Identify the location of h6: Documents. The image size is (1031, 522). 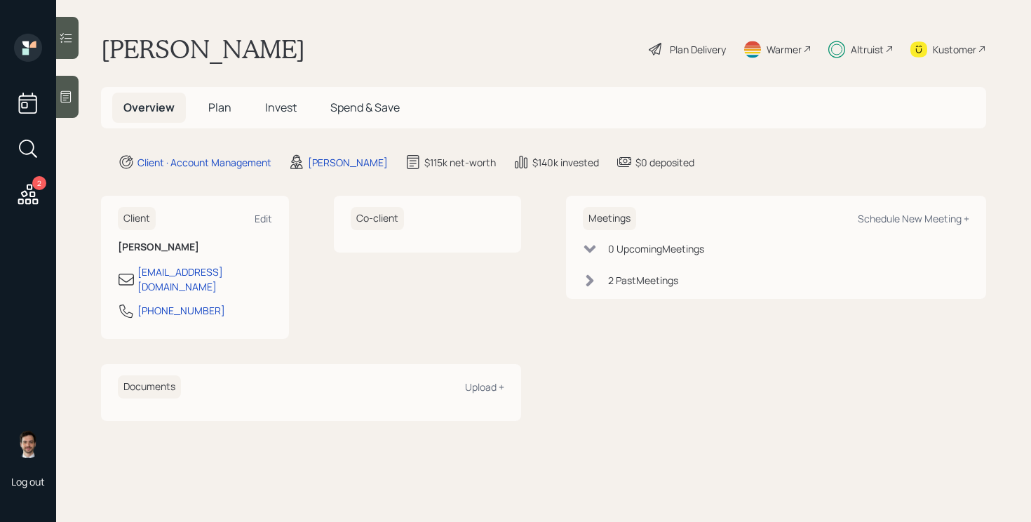
(149, 387).